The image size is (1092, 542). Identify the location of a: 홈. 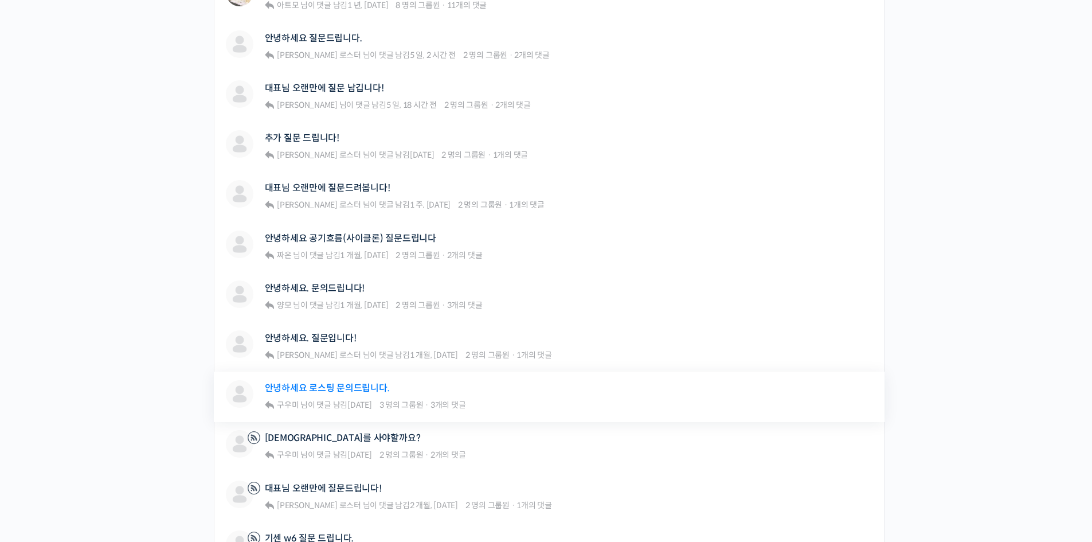
(40, 378).